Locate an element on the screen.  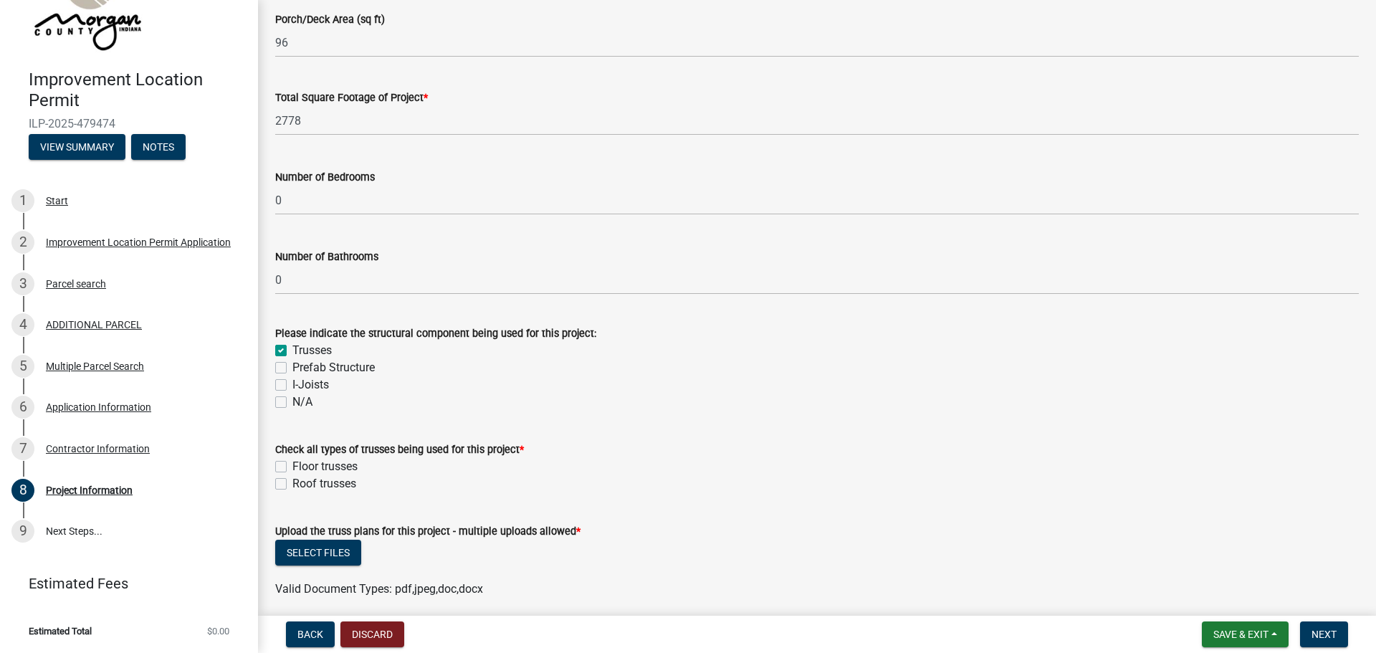
h4: Improvement Location Permit is located at coordinates (138, 90).